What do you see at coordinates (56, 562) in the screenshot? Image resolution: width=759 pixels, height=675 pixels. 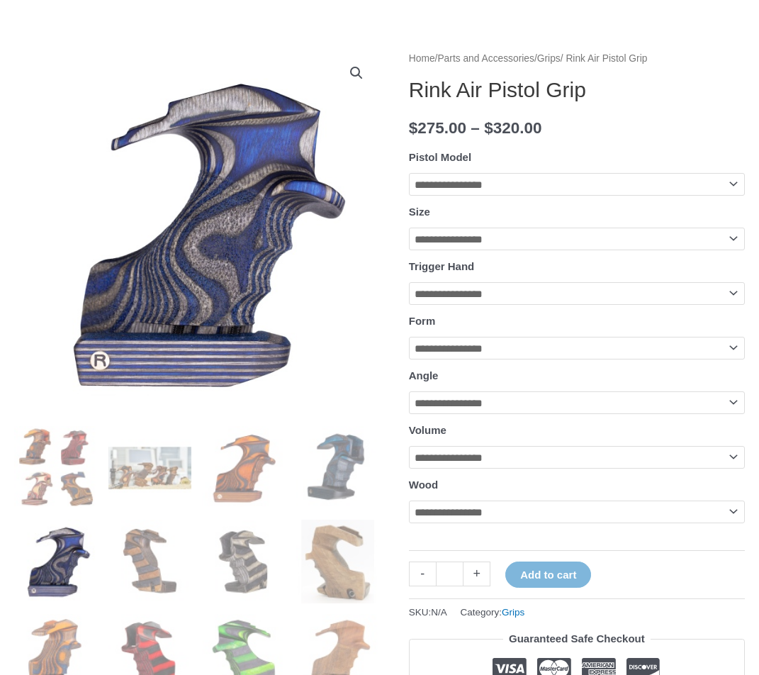 I see `img: Rink Air Pistol Grip - Image 5` at bounding box center [56, 562].